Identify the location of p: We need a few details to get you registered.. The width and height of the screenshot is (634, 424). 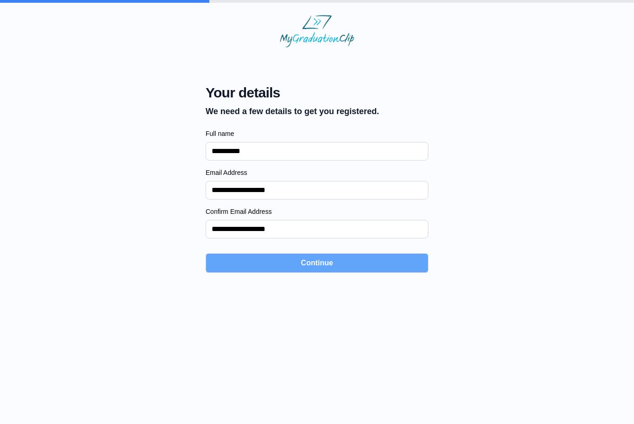
(292, 111).